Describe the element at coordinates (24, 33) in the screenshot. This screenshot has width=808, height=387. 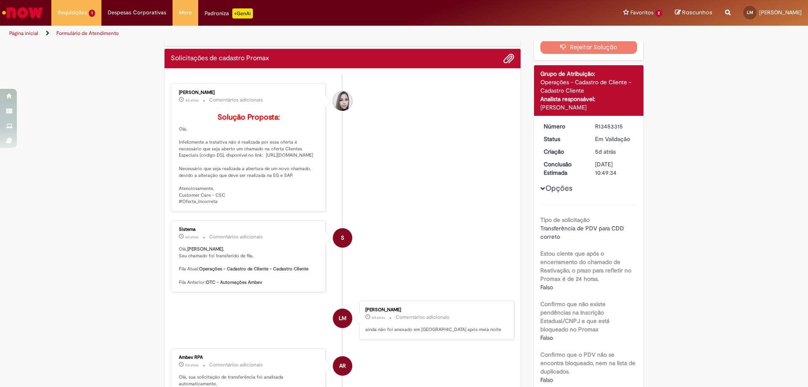
I see `a: Página inicial` at that location.